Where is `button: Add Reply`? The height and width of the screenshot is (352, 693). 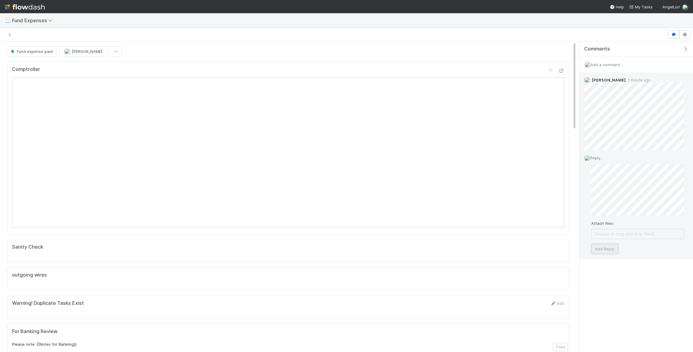
button: Add Reply is located at coordinates (604, 249).